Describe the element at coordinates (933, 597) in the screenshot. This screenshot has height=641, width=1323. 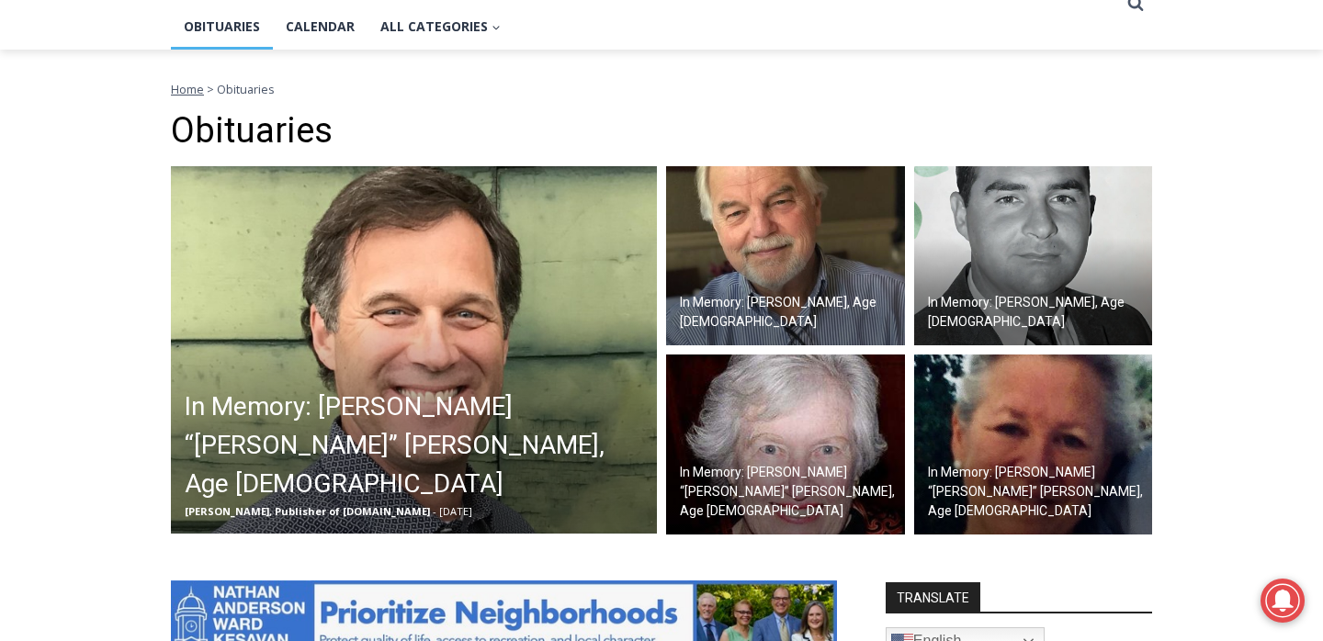
I see `strong: TRANSLATE` at that location.